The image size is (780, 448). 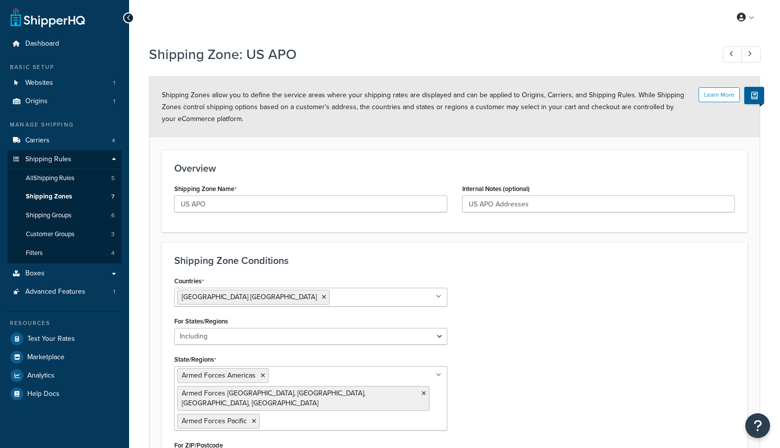 I want to click on h3: Shipping Zone Conditions, so click(x=454, y=260).